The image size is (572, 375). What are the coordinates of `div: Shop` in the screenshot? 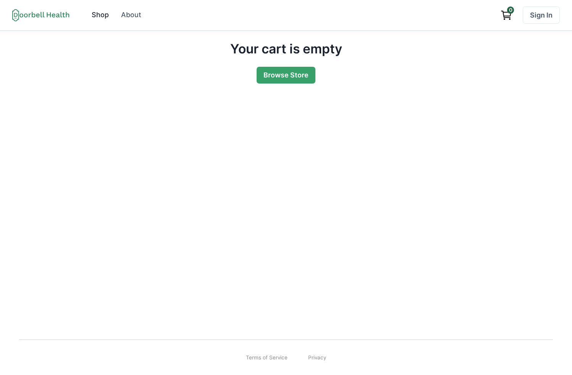 It's located at (100, 15).